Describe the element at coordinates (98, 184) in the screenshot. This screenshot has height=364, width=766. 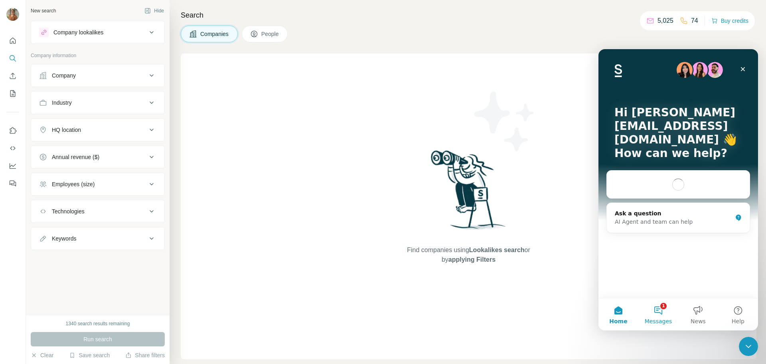
I see `button: Employees (size)` at that location.